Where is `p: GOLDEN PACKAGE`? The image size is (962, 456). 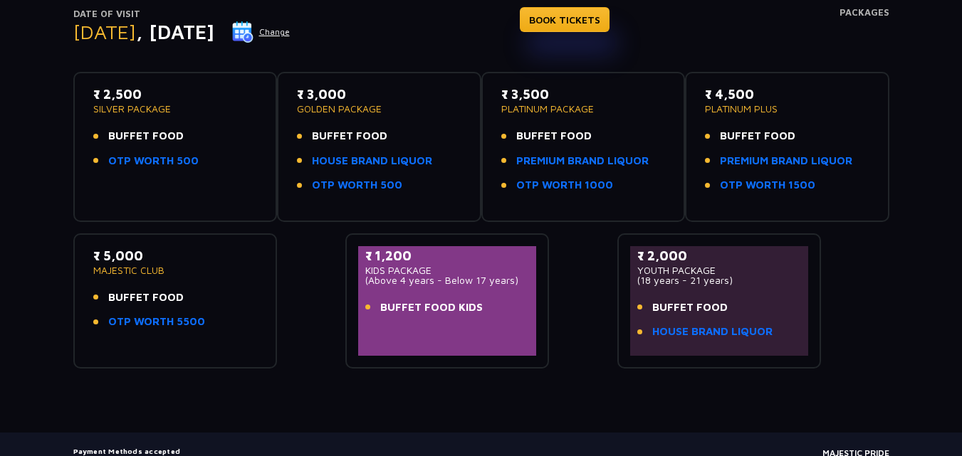
p: GOLDEN PACKAGE is located at coordinates (379, 109).